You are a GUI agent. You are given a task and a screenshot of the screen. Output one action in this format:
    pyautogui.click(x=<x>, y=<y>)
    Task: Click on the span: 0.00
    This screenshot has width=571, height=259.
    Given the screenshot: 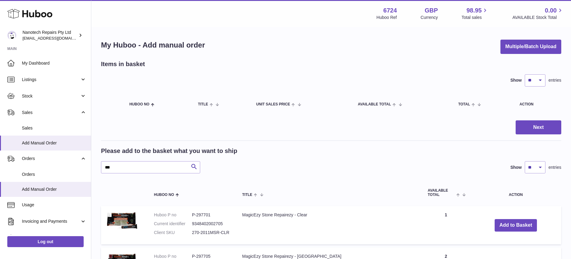 What is the action you would take?
    pyautogui.click(x=551, y=10)
    